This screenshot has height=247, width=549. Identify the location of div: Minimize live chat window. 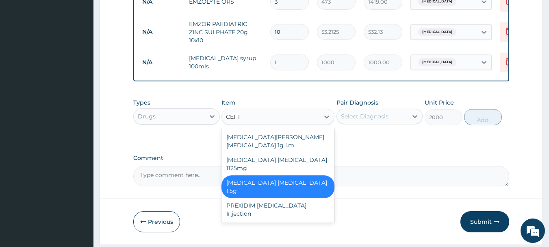
(143, 14).